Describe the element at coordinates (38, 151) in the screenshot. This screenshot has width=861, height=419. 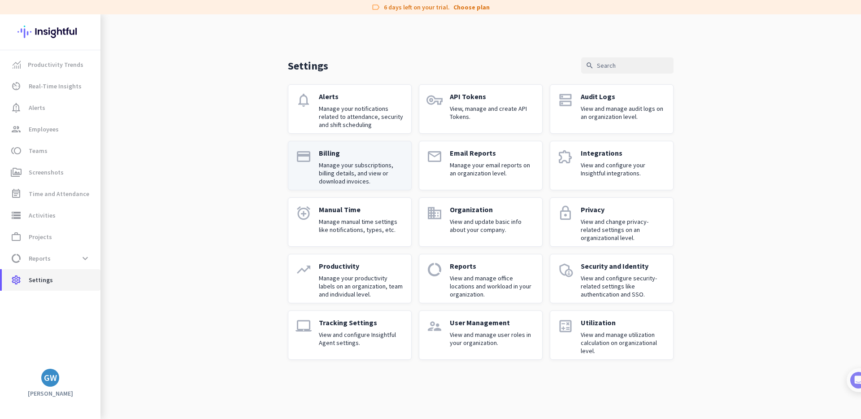
I see `span: Teams` at that location.